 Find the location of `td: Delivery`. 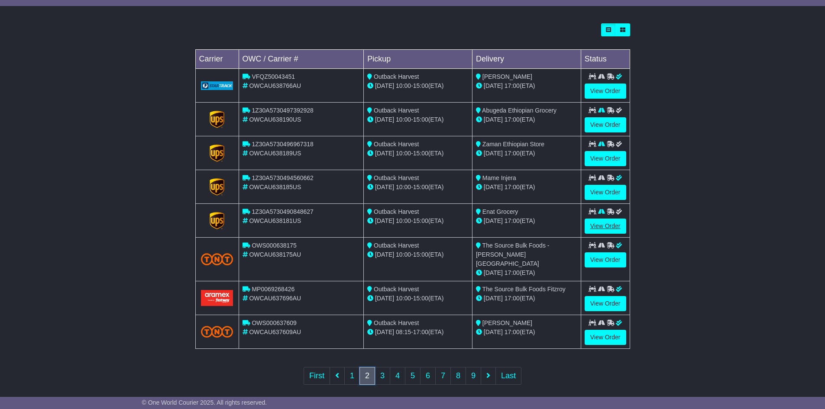

td: Delivery is located at coordinates (526, 59).